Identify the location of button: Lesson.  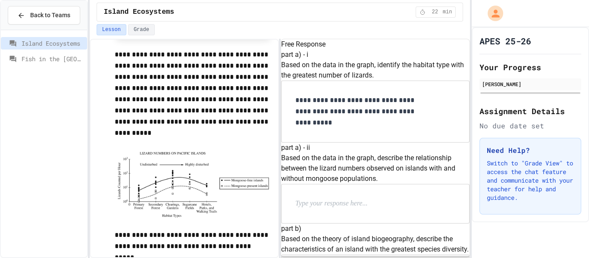
(111, 30).